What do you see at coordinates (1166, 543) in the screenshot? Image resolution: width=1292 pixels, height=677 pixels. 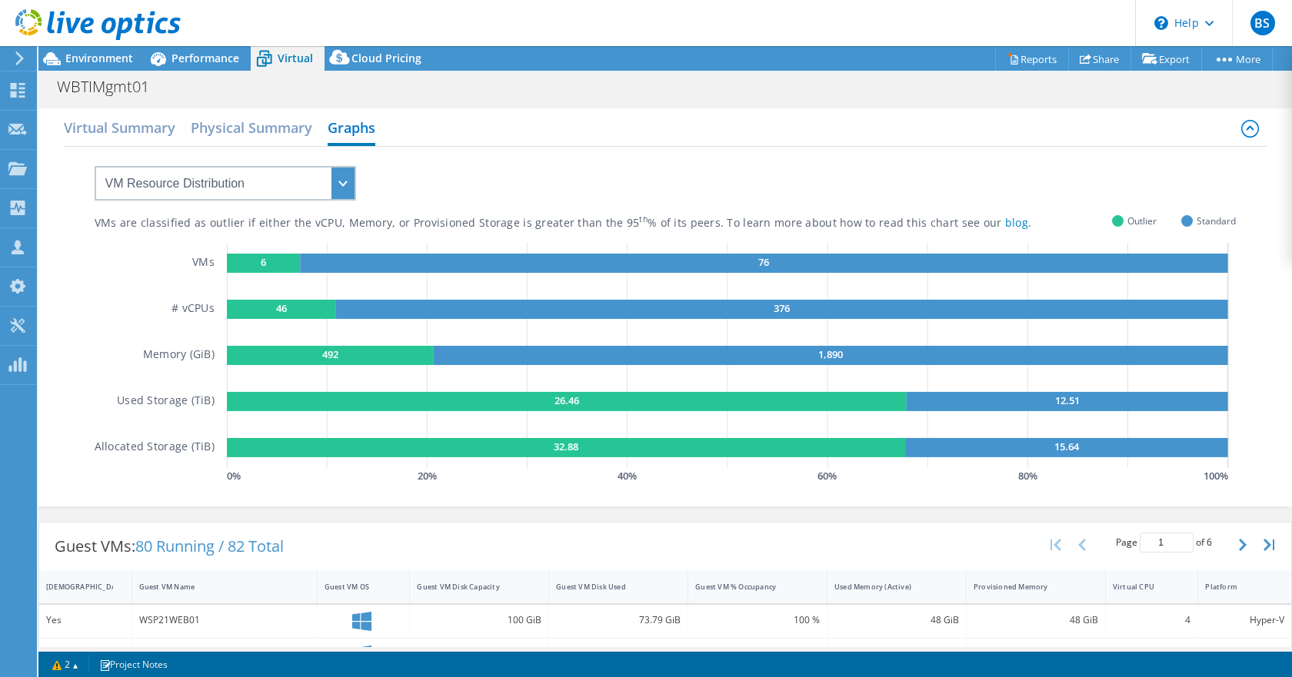 I see `input: jump to page` at bounding box center [1166, 543].